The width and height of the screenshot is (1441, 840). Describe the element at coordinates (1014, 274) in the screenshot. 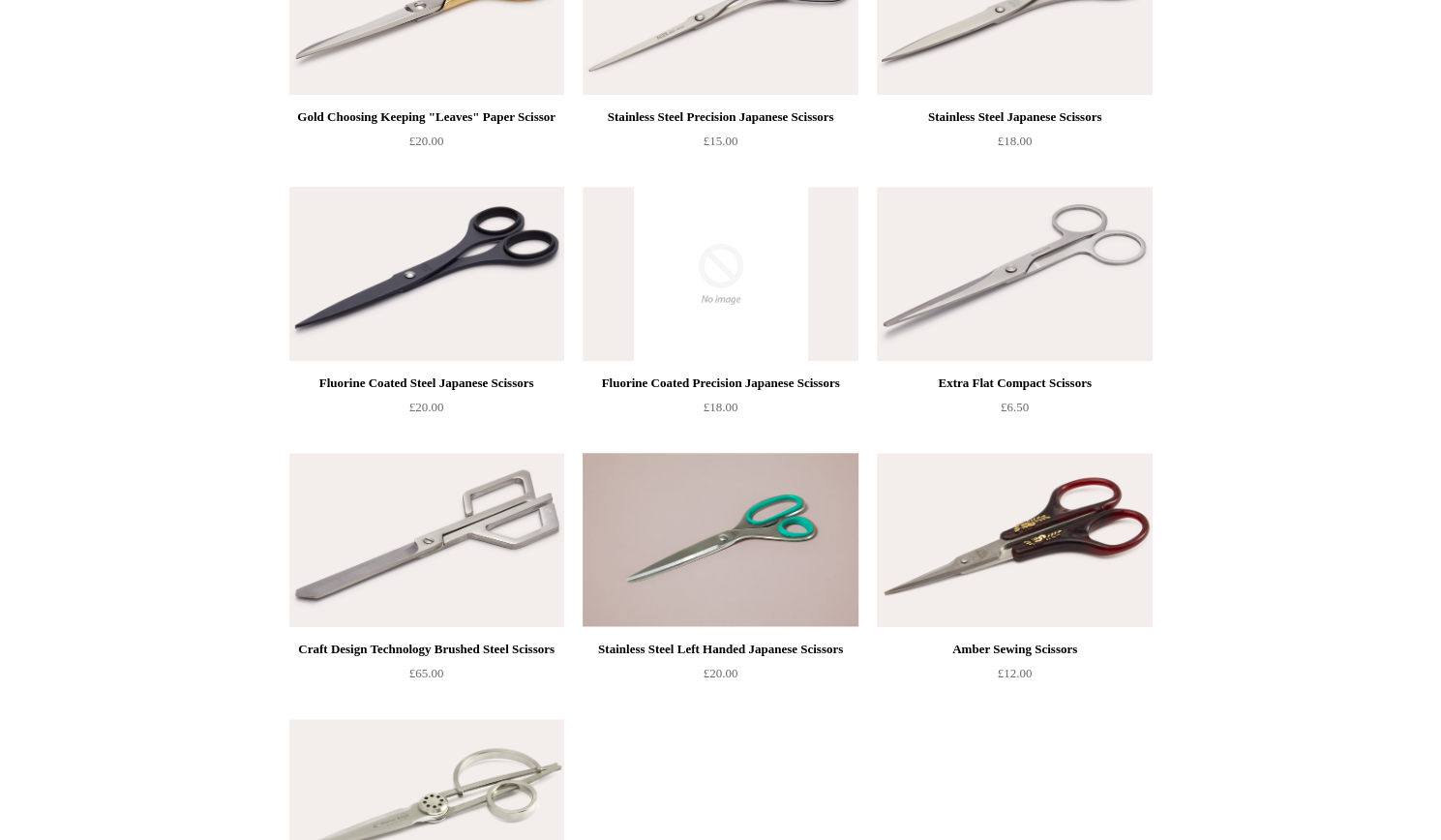

I see `img: Extra Flat Compact Scissors` at that location.